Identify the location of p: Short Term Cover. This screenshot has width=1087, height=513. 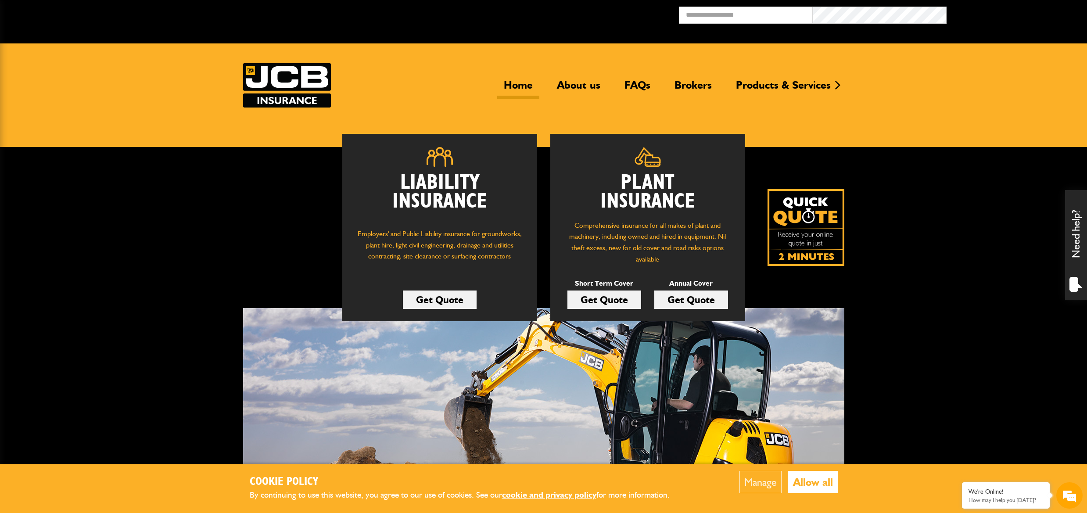
(604, 283).